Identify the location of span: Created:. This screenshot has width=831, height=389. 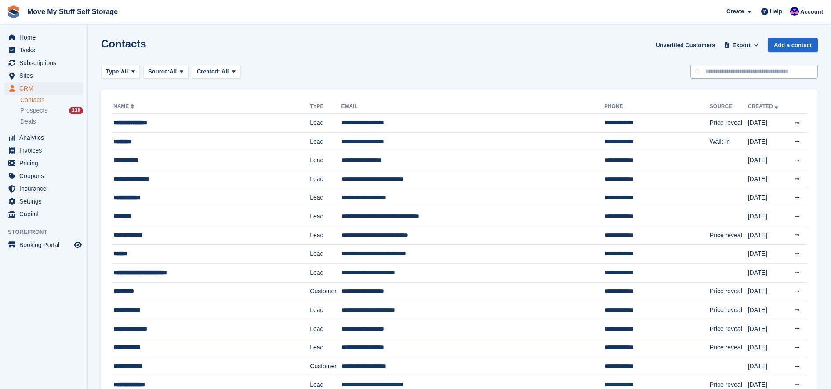
(208, 71).